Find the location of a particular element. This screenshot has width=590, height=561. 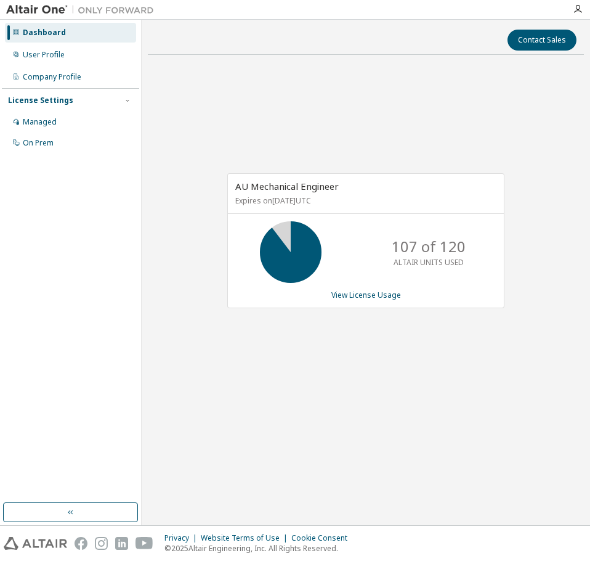

img: instagram.svg is located at coordinates (101, 543).